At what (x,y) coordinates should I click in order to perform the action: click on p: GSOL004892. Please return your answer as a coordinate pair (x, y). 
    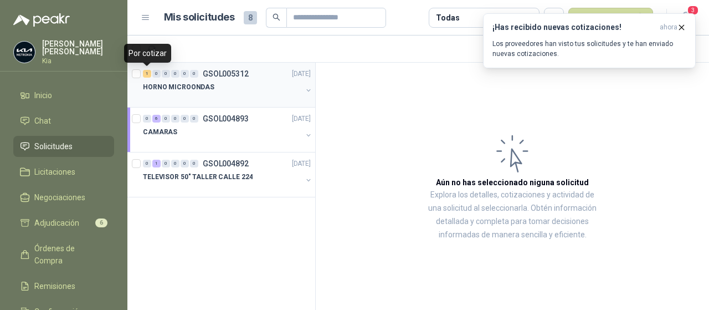
    Looking at the image, I should click on (226, 163).